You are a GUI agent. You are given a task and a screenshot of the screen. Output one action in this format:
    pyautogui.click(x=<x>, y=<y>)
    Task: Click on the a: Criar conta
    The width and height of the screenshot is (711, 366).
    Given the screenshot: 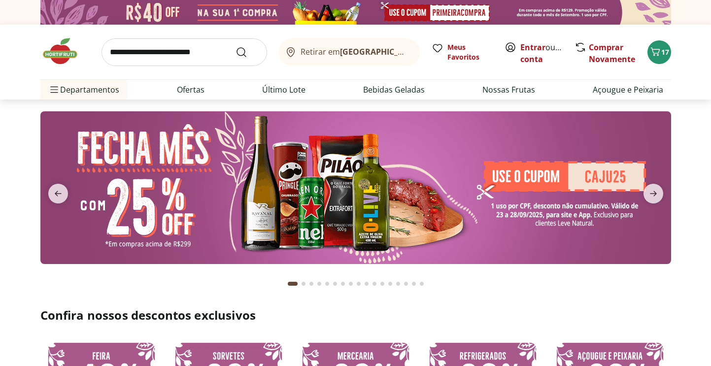 What is the action you would take?
    pyautogui.click(x=548, y=53)
    